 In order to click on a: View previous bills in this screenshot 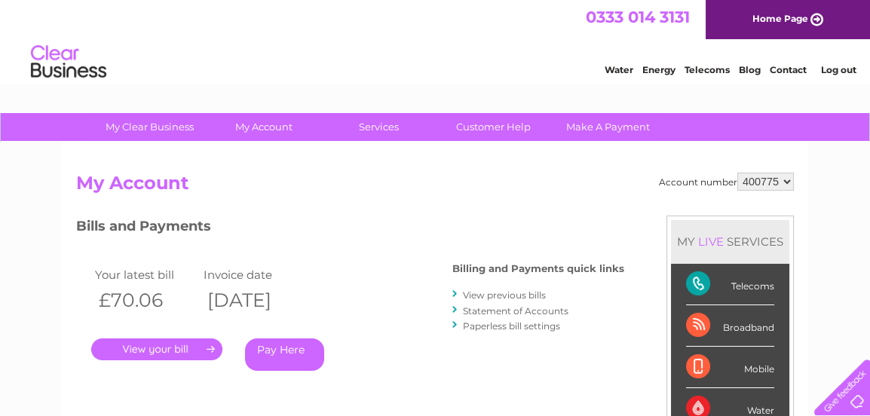, I will do `click(504, 295)`.